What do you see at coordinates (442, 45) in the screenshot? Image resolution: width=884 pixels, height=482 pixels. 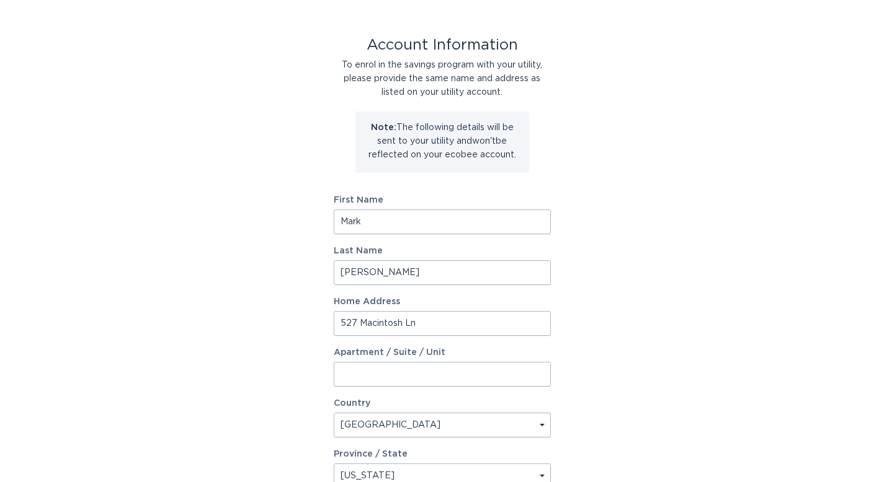 I see `div: Account Information` at bounding box center [442, 45].